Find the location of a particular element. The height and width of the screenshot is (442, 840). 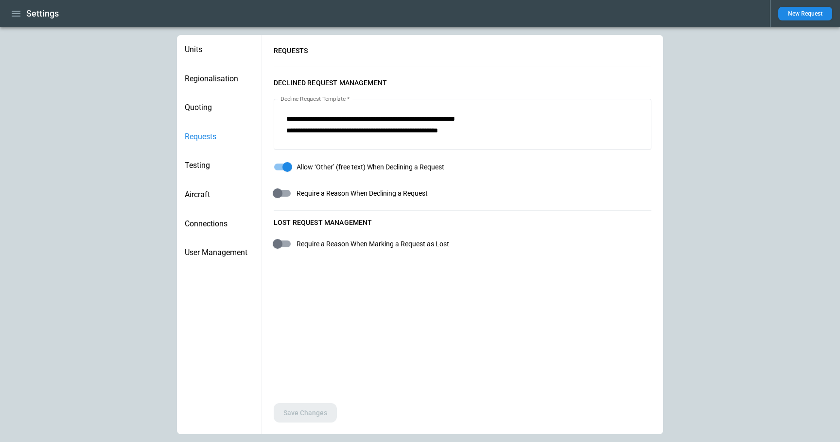

span: Connections is located at coordinates (219, 224).